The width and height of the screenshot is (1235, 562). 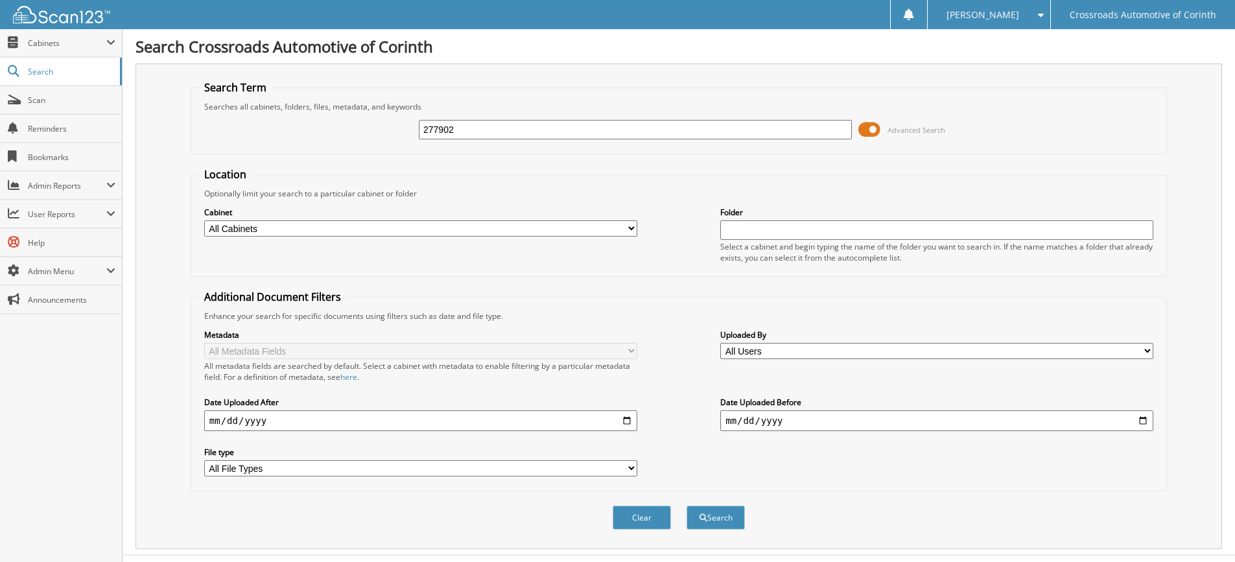 What do you see at coordinates (679, 193) in the screenshot?
I see `div: Optionally limit your search to a particular cabinet or folder` at bounding box center [679, 193].